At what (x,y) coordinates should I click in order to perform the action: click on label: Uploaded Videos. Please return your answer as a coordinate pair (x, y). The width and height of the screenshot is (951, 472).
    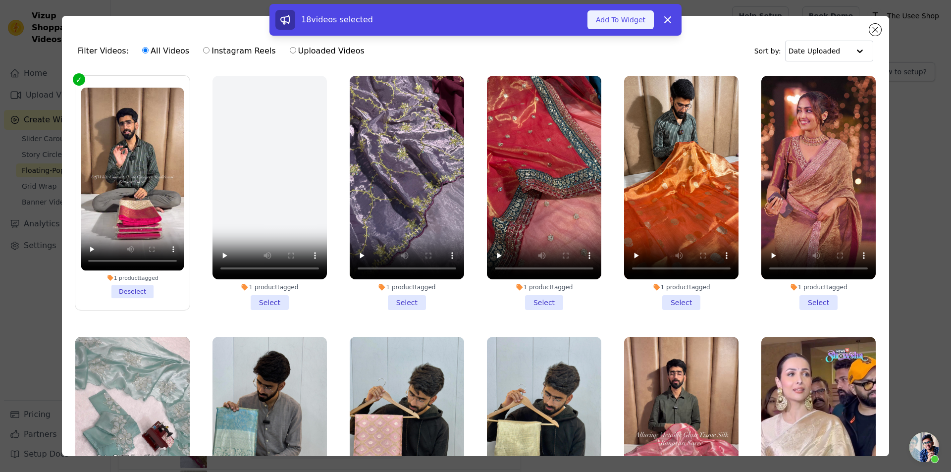
    Looking at the image, I should click on (327, 51).